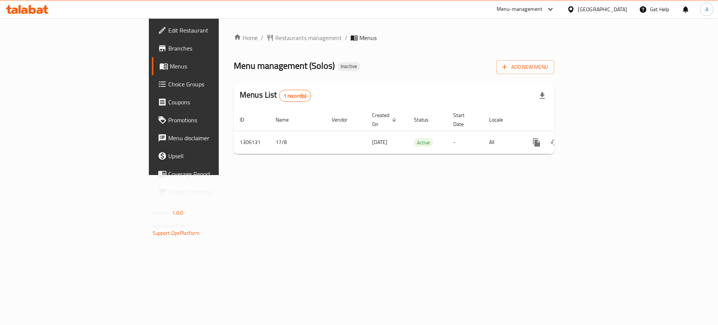 This screenshot has height=325, width=718. I want to click on h2: Menus List, so click(275, 95).